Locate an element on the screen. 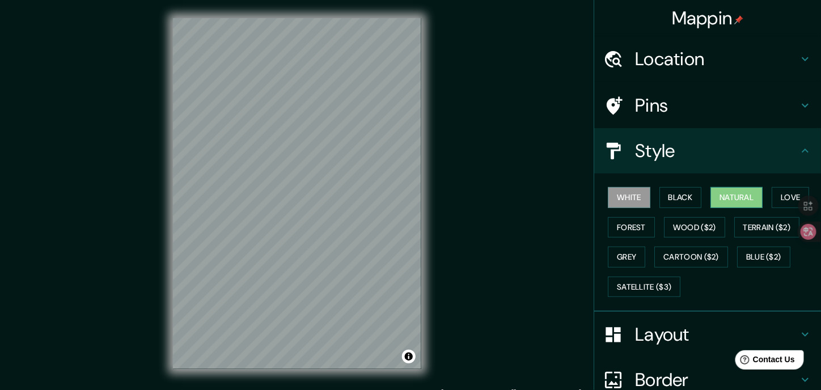 This screenshot has height=390, width=821. h4: Layout is located at coordinates (717, 335).